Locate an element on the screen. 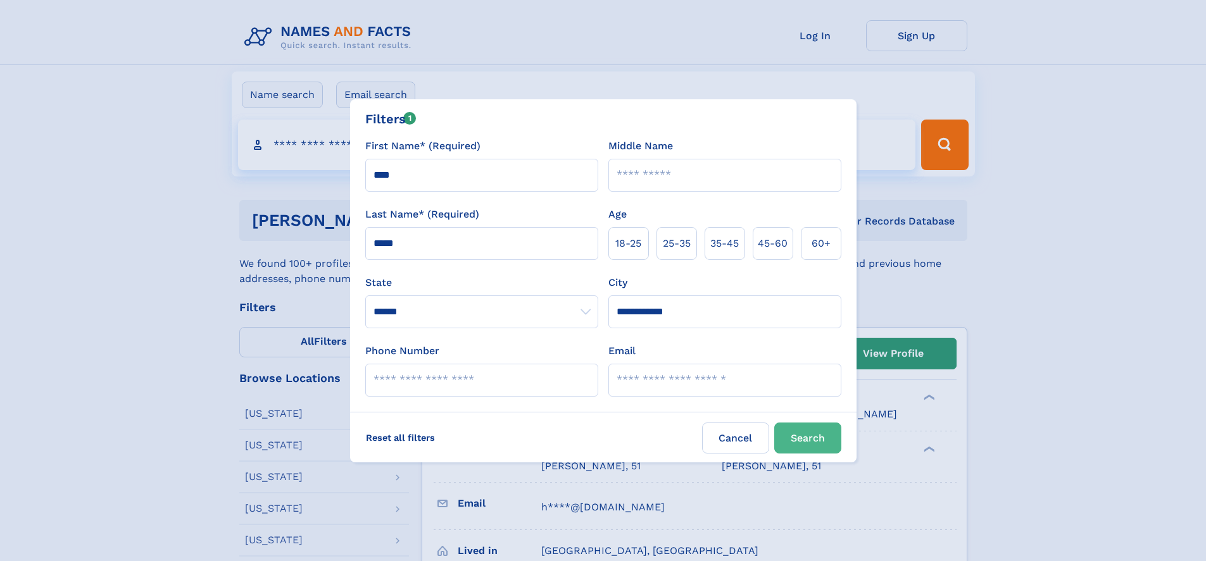  label: Reset all filters is located at coordinates (400, 438).